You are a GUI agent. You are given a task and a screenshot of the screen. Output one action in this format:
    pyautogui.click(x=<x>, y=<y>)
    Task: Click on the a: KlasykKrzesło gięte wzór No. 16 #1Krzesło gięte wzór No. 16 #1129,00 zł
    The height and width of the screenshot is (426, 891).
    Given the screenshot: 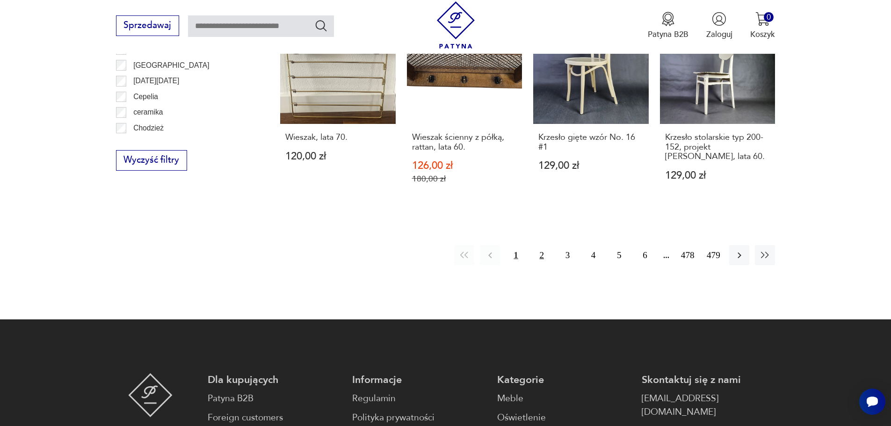 What is the action you would take?
    pyautogui.click(x=591, y=107)
    